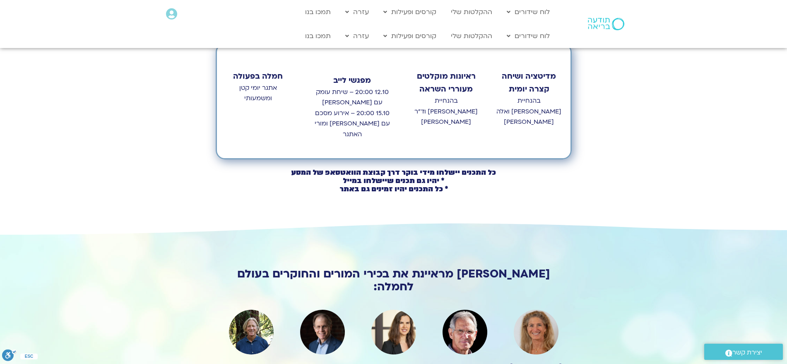  I want to click on b: כל התכנים יישלחו מידי בוקר דרך קבוצת הוואטסאפ של המסע, so click(394, 172).